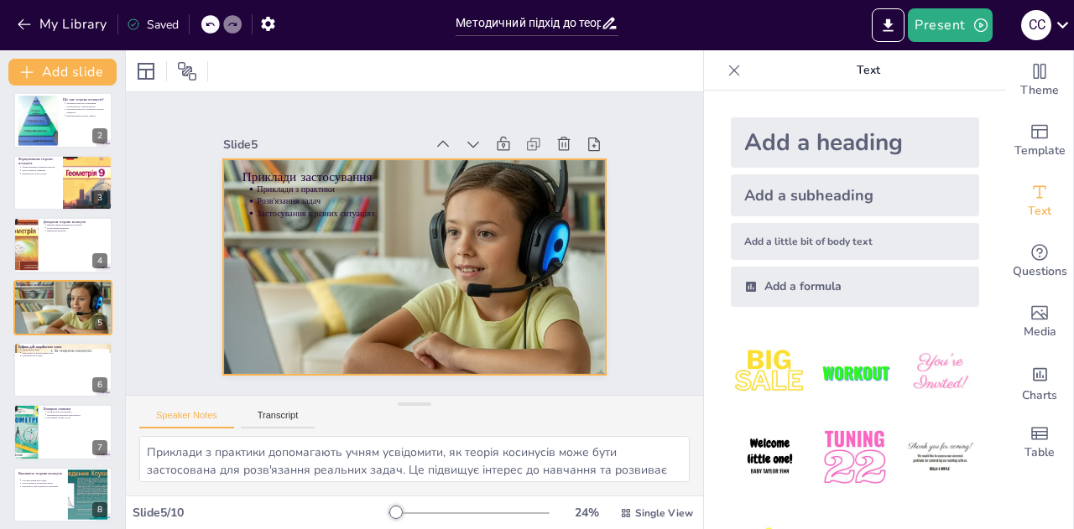 The height and width of the screenshot is (529, 1074). What do you see at coordinates (77, 232) in the screenshot?
I see `p: Виведення формули` at bounding box center [77, 232].